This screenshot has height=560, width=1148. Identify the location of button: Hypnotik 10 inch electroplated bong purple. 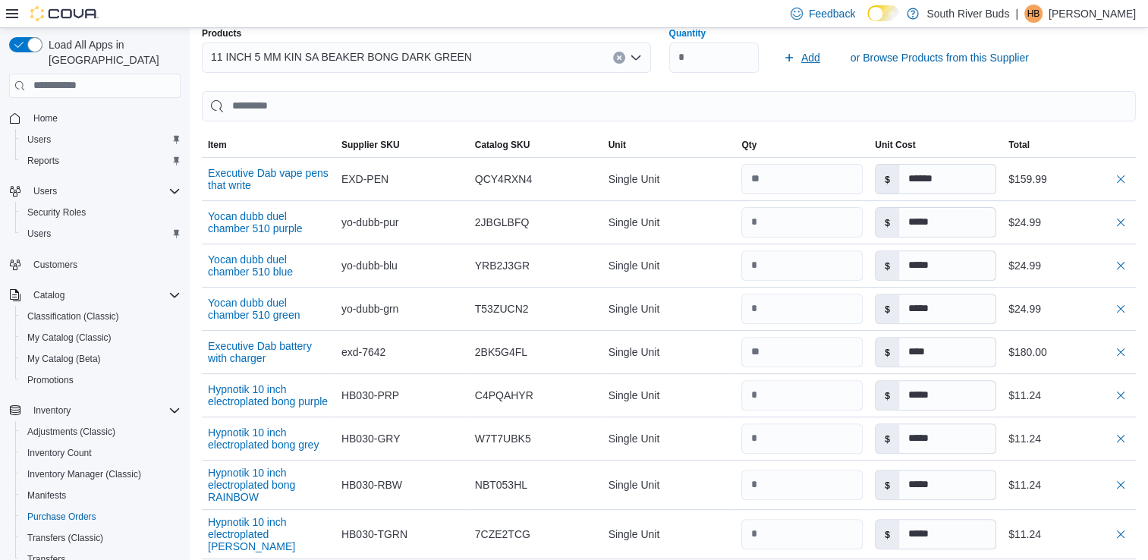
(269, 395).